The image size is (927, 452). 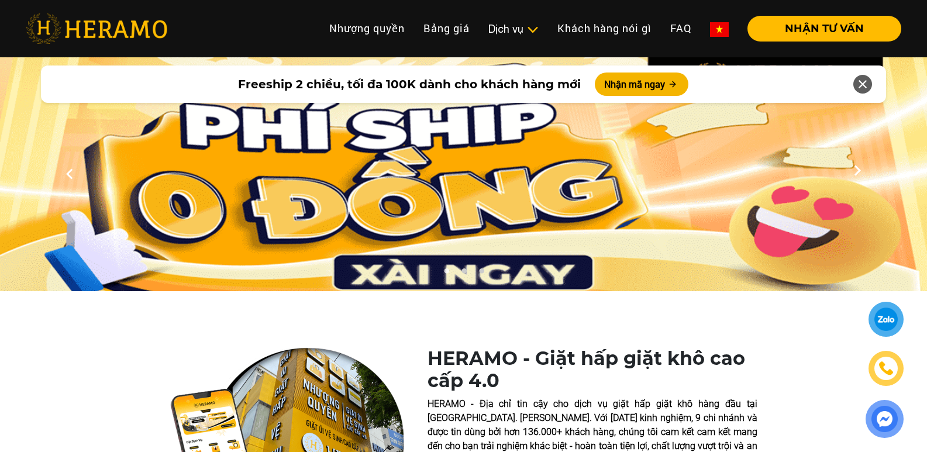 I want to click on button: Nhận mã ngay, so click(x=642, y=84).